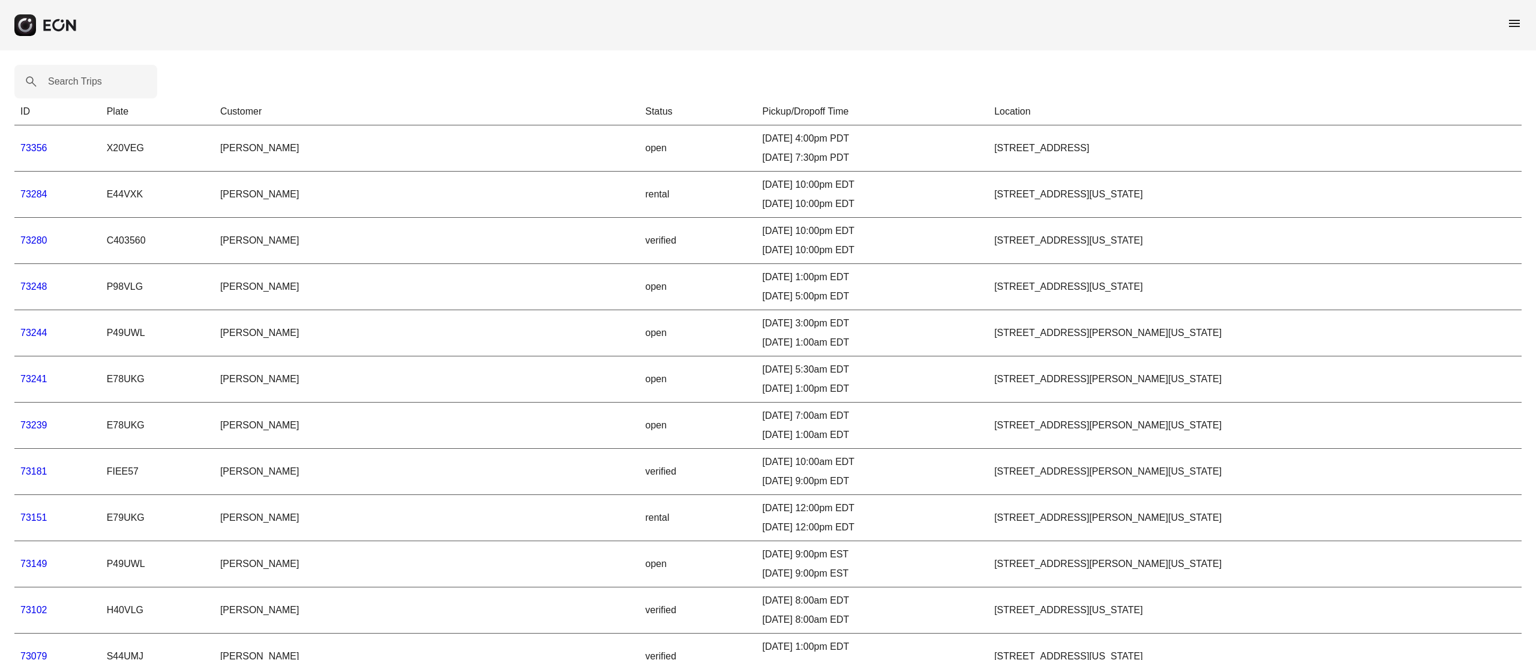 The height and width of the screenshot is (660, 1536). Describe the element at coordinates (75, 82) in the screenshot. I see `label: Search Trips` at that location.